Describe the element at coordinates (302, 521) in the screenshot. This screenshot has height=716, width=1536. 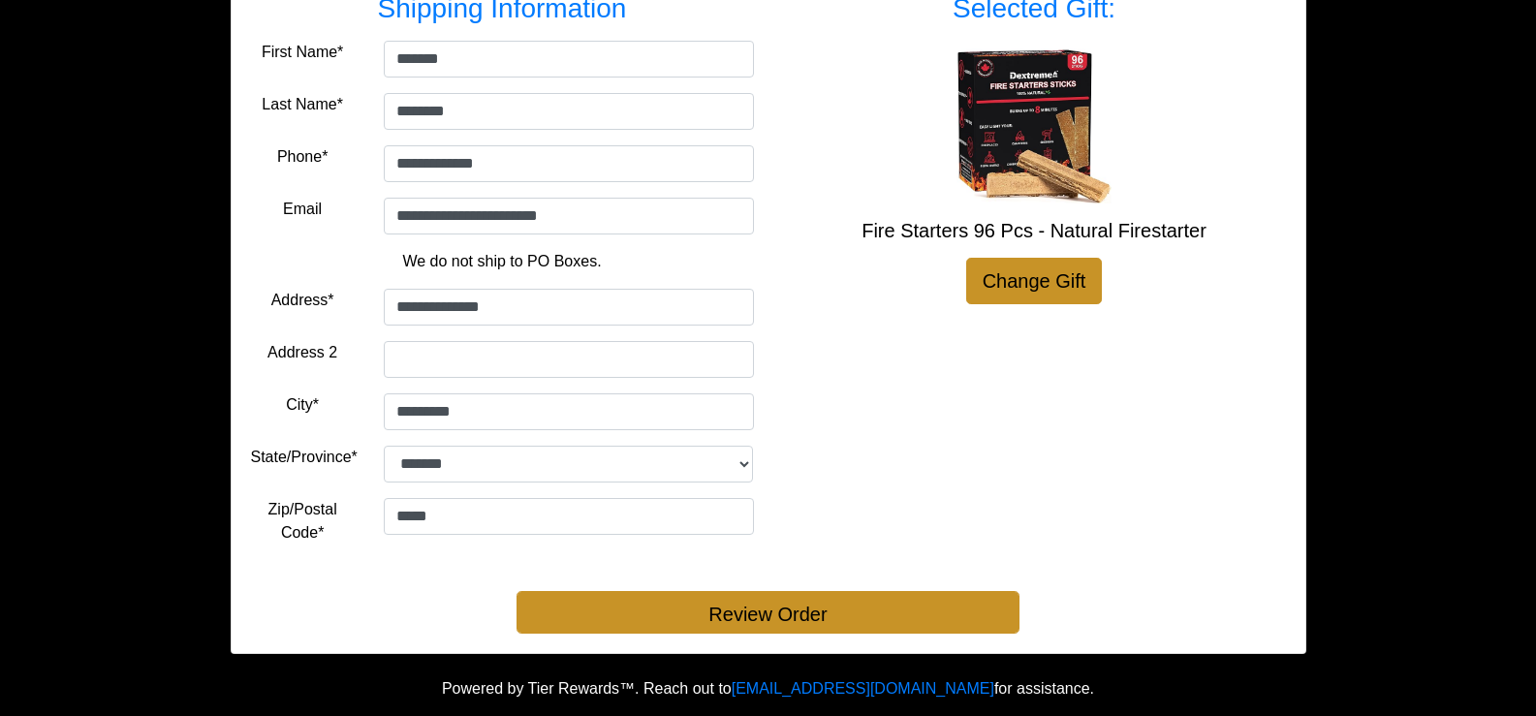
I see `label: Zip/Postal Code*` at that location.